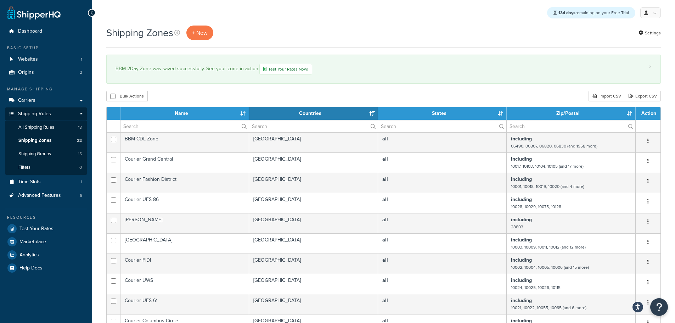  I want to click on small: 10017, 10103, 10104, 10105 (and 17 more), so click(547, 166).